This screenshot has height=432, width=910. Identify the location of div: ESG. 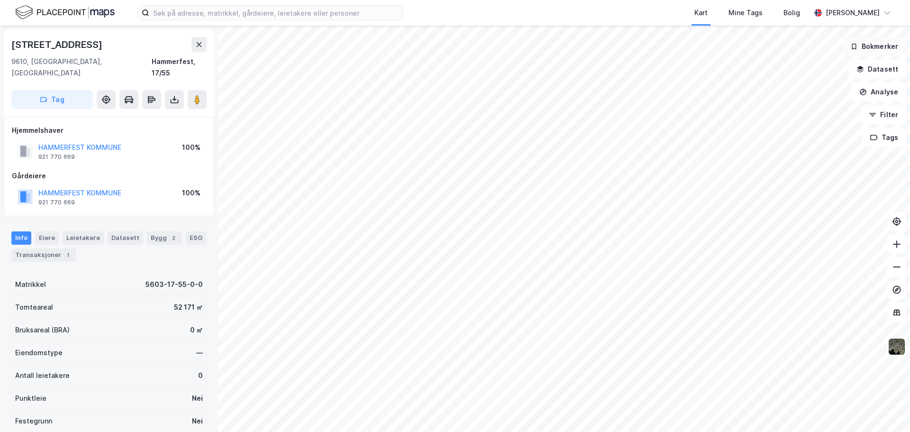
(196, 238).